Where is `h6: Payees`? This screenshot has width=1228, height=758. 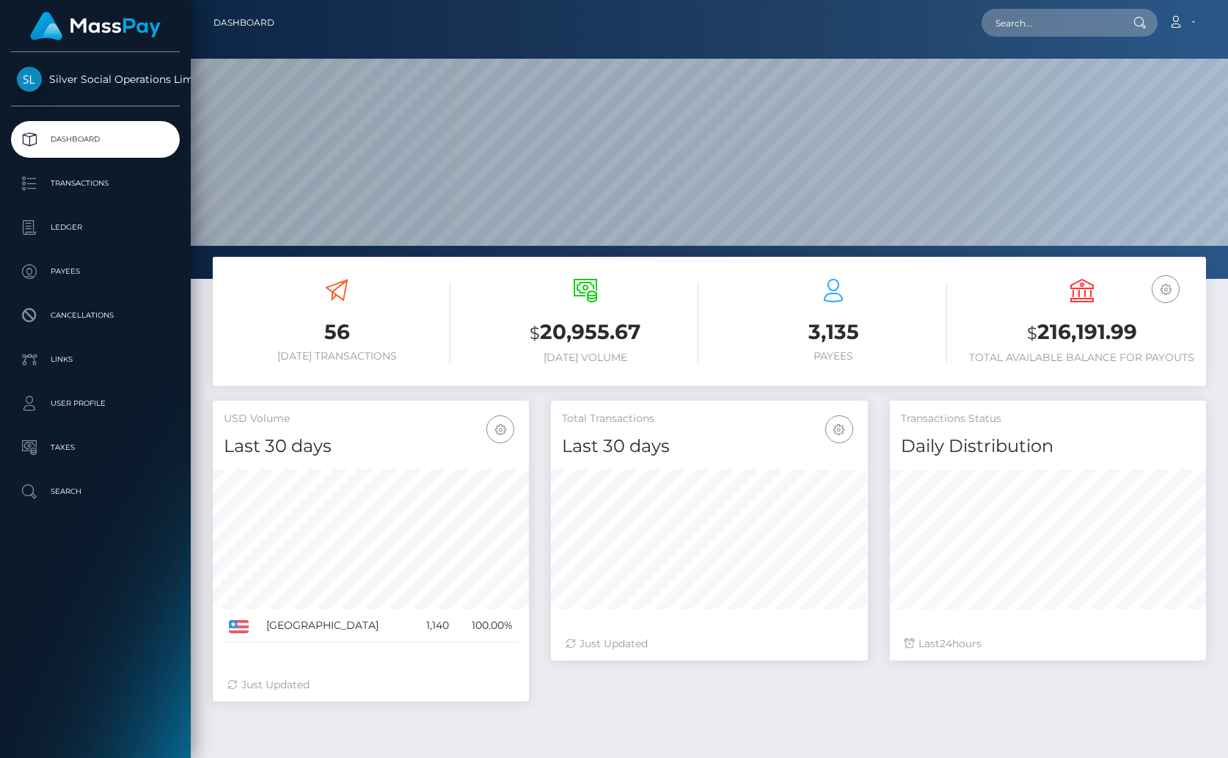
h6: Payees is located at coordinates (833, 356).